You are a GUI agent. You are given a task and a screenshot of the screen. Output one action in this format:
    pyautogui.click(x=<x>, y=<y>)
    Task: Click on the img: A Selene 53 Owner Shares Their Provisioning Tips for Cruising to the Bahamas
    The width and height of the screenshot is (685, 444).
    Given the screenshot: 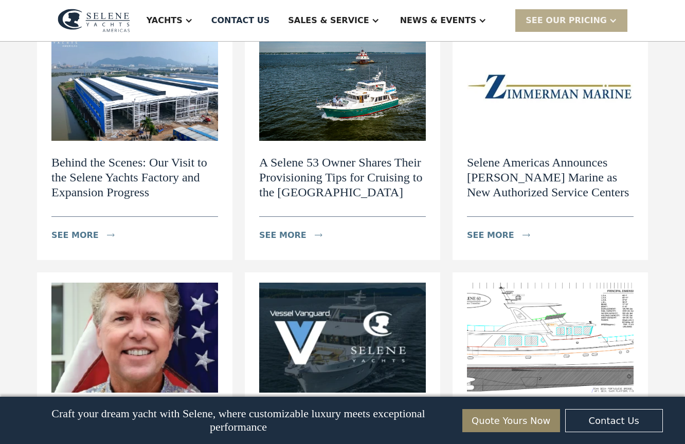 What is the action you would take?
    pyautogui.click(x=343, y=86)
    